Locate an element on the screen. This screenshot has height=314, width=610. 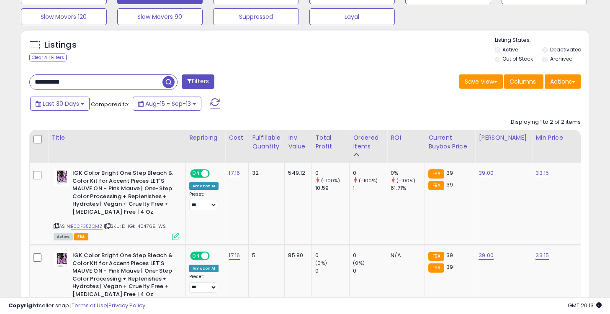
button: Save View is located at coordinates (481, 82).